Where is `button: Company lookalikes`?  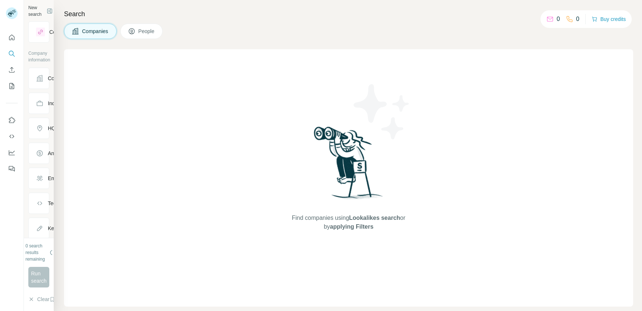 button: Company lookalikes is located at coordinates (39, 32).